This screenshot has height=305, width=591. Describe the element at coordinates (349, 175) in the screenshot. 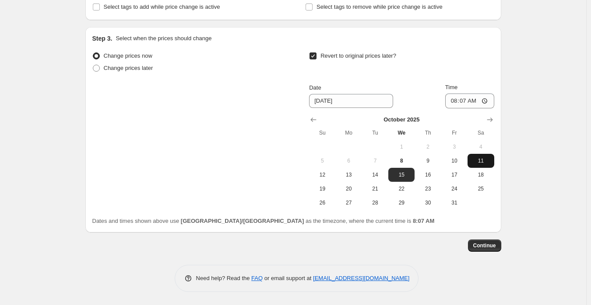

I see `span: 13` at that location.